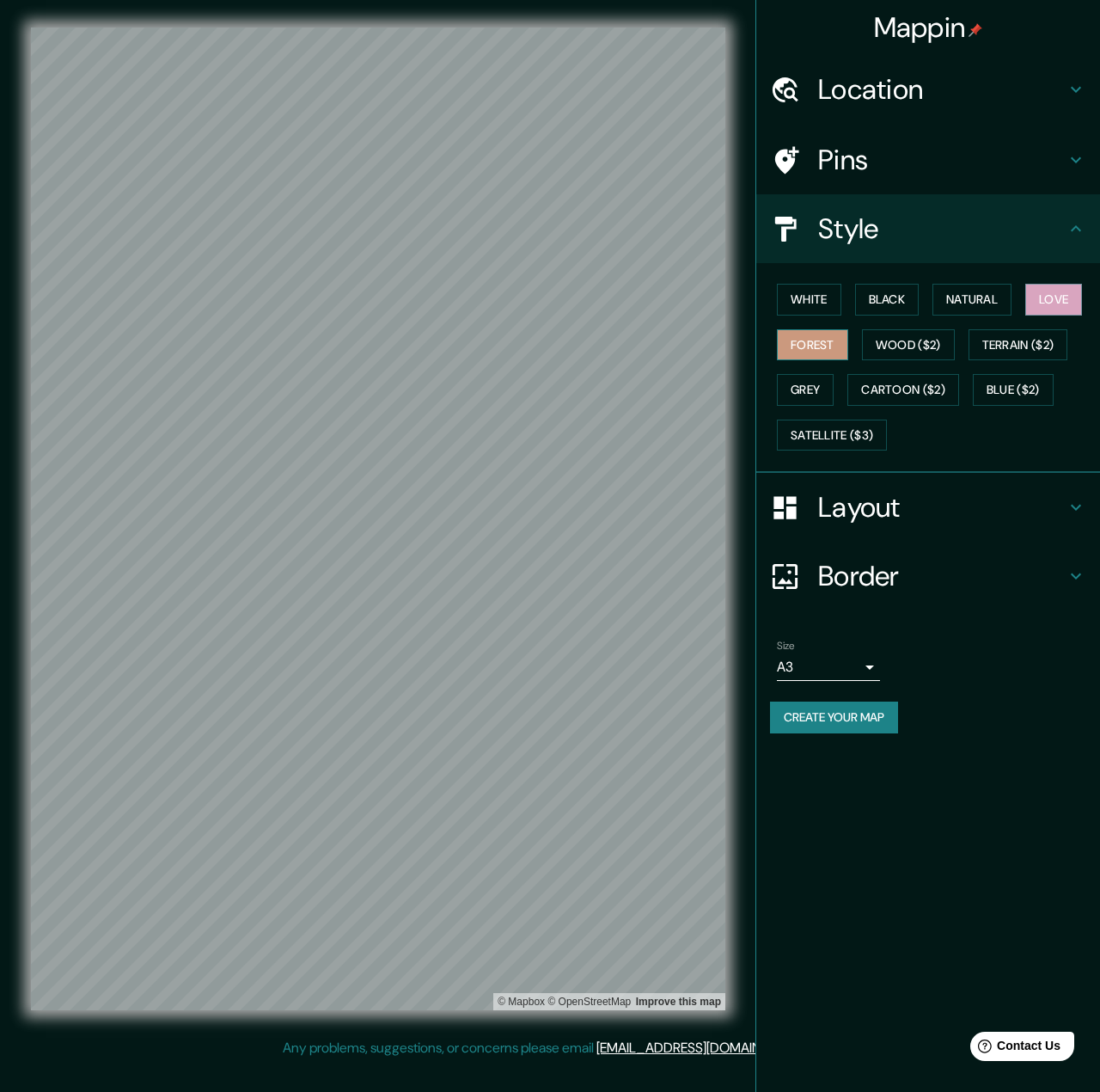 The height and width of the screenshot is (1092, 1100). I want to click on div: Border, so click(928, 576).